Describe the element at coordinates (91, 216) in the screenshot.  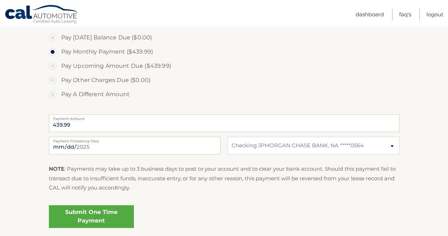
I see `a: Submit One Time Payment` at that location.